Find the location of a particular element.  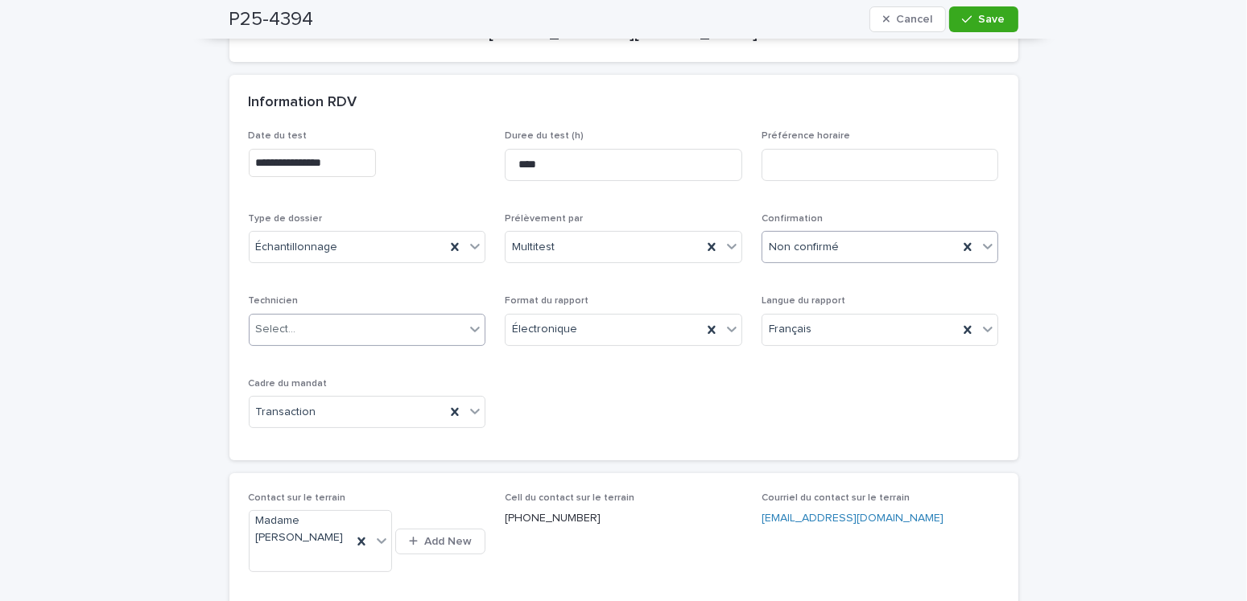

span: Contact sur le terrain is located at coordinates (297, 498).